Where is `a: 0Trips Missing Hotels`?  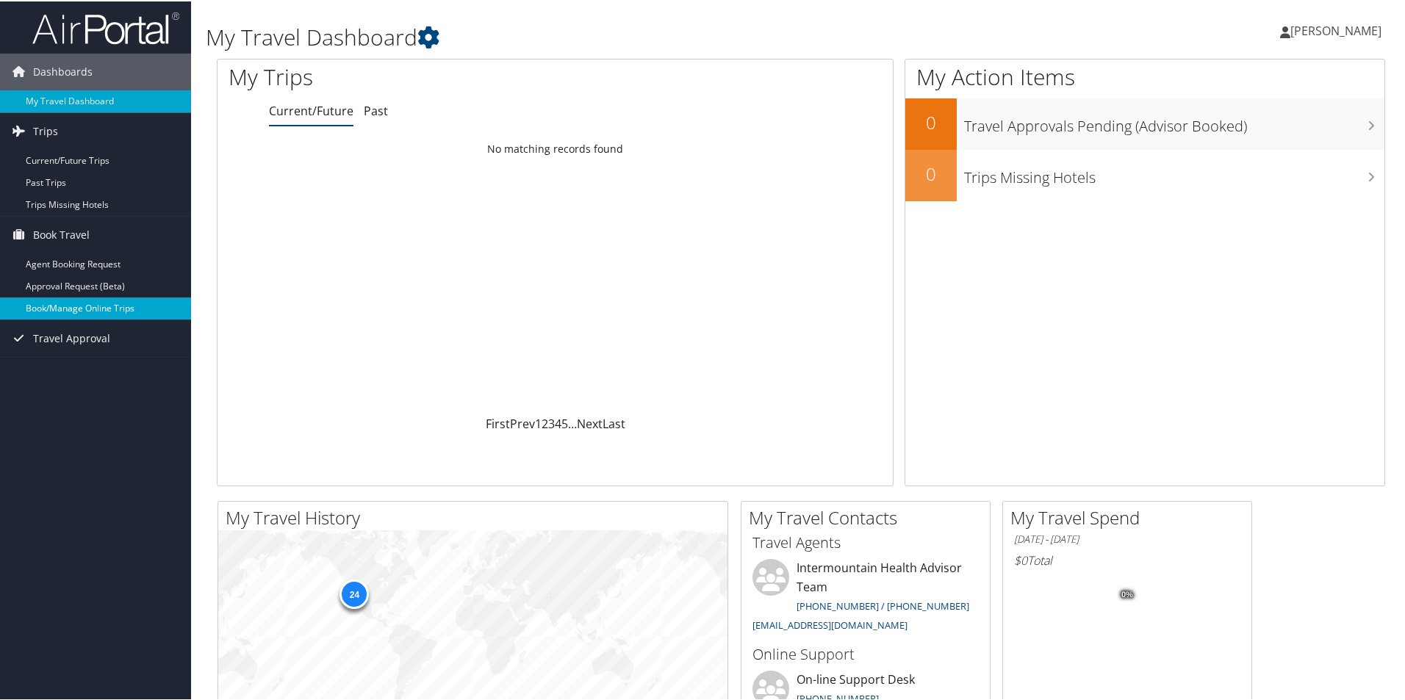
a: 0Trips Missing Hotels is located at coordinates (1145, 174).